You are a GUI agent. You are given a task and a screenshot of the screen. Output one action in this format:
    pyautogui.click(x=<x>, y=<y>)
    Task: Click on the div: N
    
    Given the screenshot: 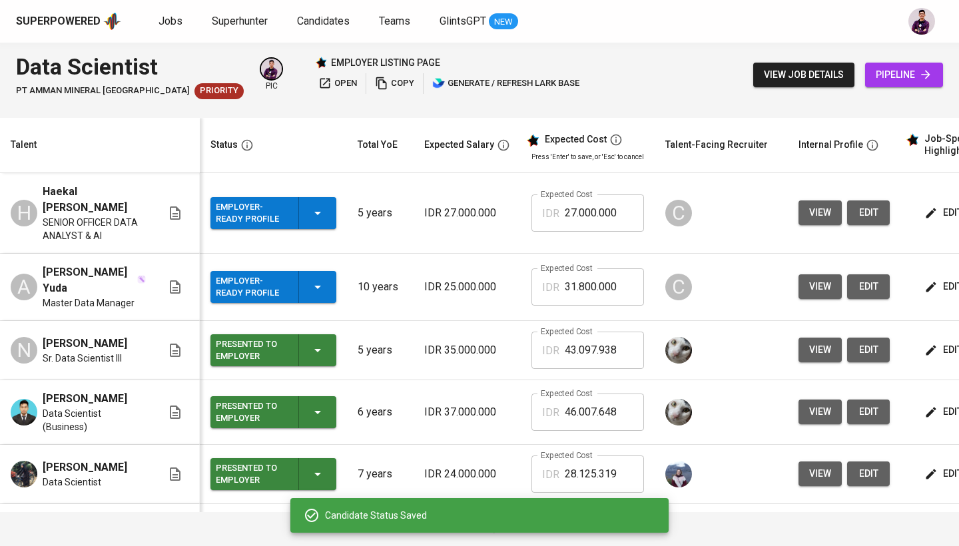 What is the action you would take?
    pyautogui.click(x=24, y=350)
    